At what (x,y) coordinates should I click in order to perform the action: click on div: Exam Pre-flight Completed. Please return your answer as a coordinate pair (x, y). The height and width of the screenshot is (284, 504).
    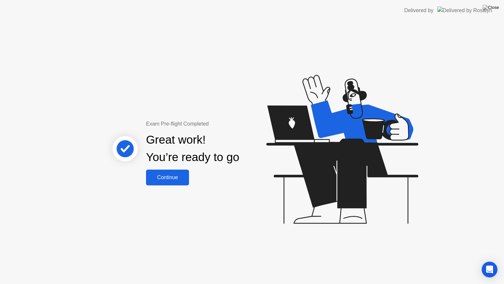
    Looking at the image, I should click on (214, 124).